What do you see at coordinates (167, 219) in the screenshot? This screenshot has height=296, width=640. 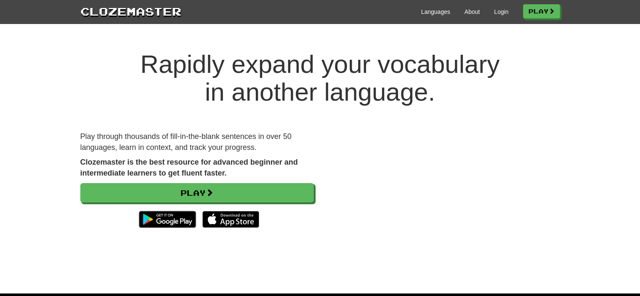 I see `img: Get it on Google Play` at bounding box center [167, 219].